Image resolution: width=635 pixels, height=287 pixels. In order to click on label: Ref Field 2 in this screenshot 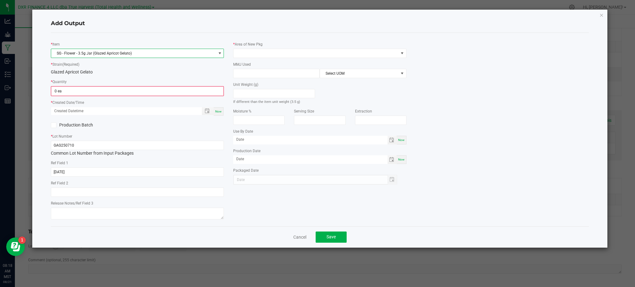, I will do `click(60, 183)`.